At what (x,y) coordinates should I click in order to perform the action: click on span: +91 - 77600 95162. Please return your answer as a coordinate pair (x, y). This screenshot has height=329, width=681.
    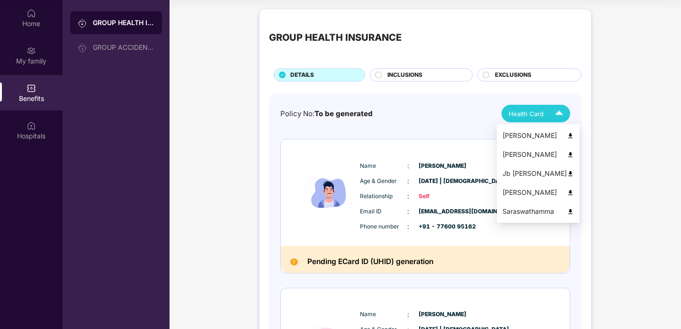
    Looking at the image, I should click on (443, 227).